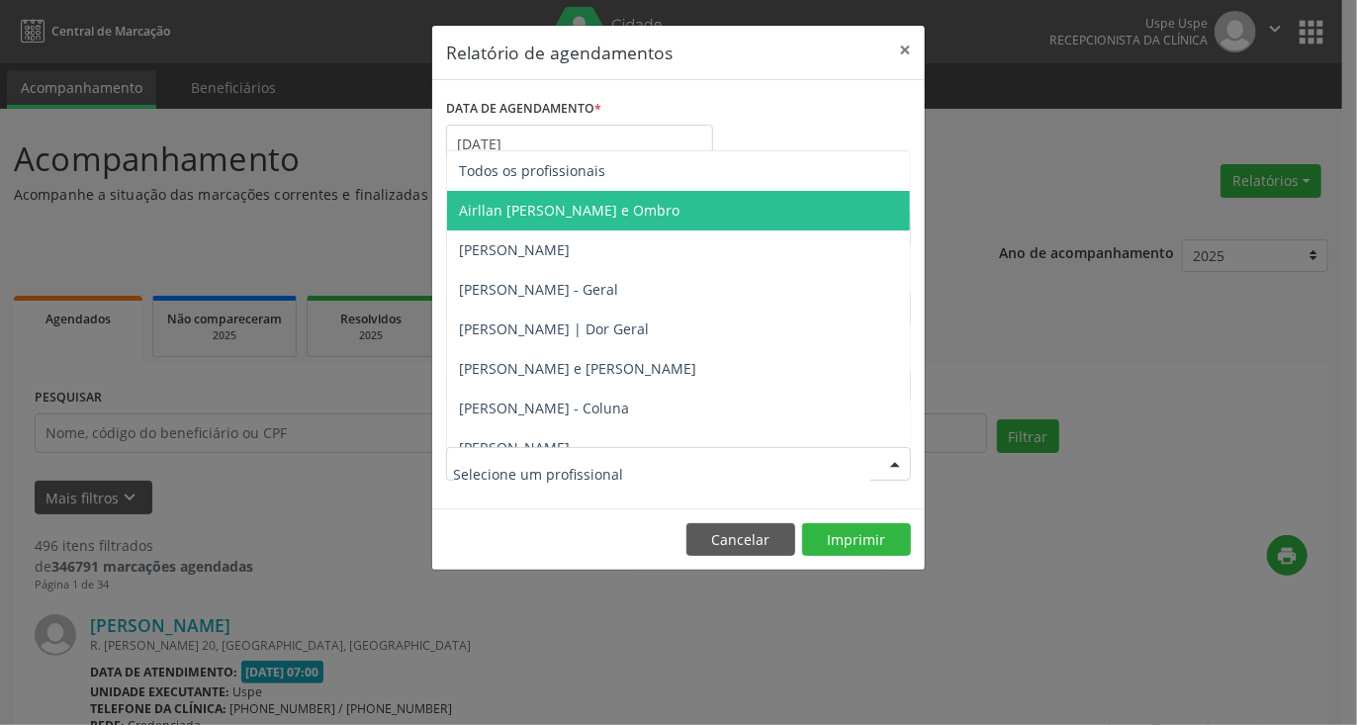  Describe the element at coordinates (559, 52) in the screenshot. I see `h5: Relatório de agendamentos` at that location.